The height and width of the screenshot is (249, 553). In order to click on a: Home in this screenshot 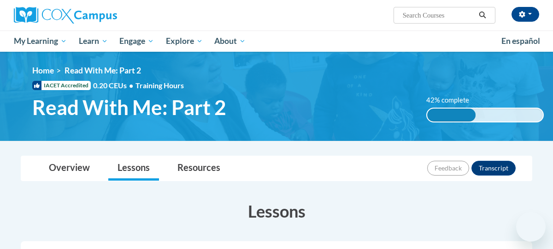, I will do `click(43, 70)`.